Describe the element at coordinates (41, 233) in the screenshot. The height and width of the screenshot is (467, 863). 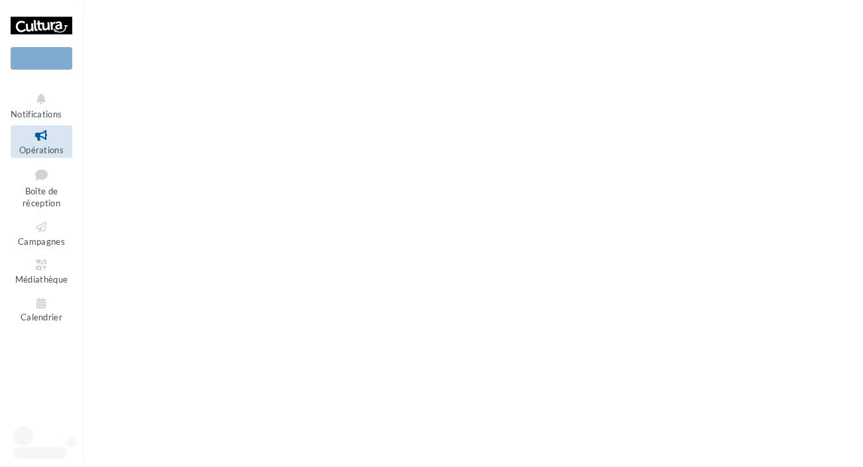
I see `a: Campagnes` at that location.